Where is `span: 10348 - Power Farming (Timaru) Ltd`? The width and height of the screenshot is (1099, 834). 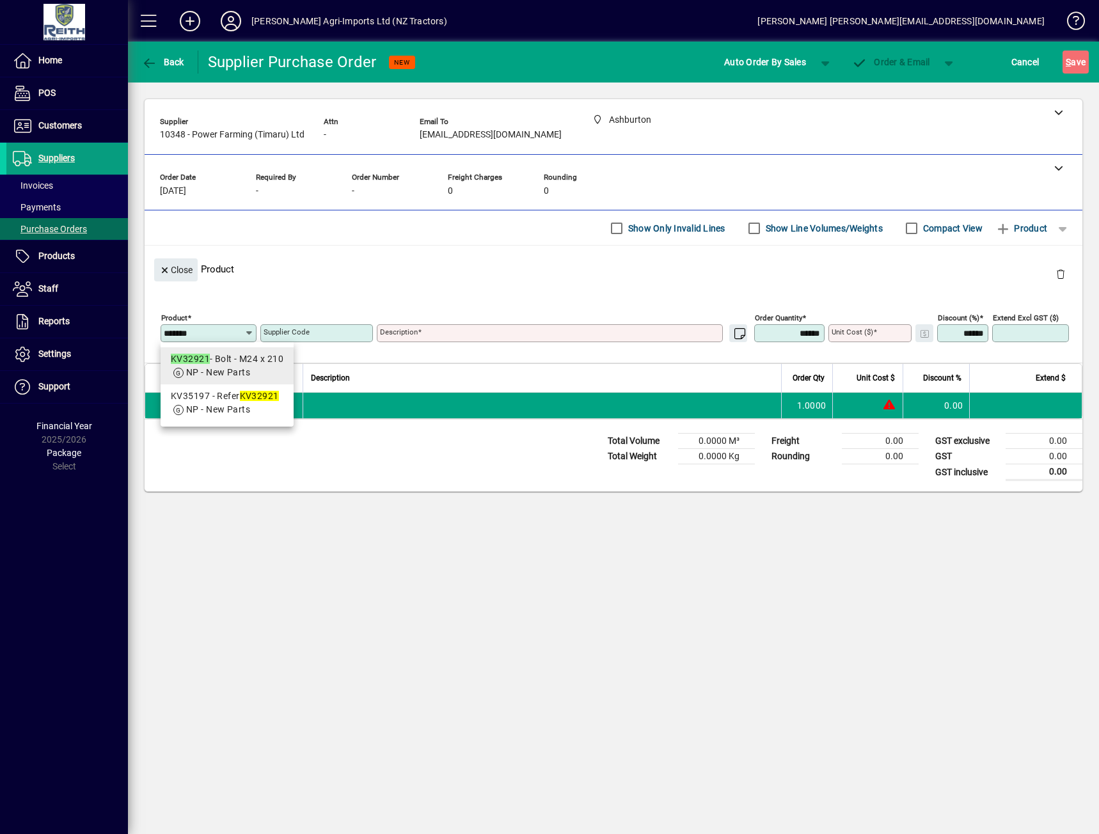
span: 10348 - Power Farming (Timaru) Ltd is located at coordinates (232, 135).